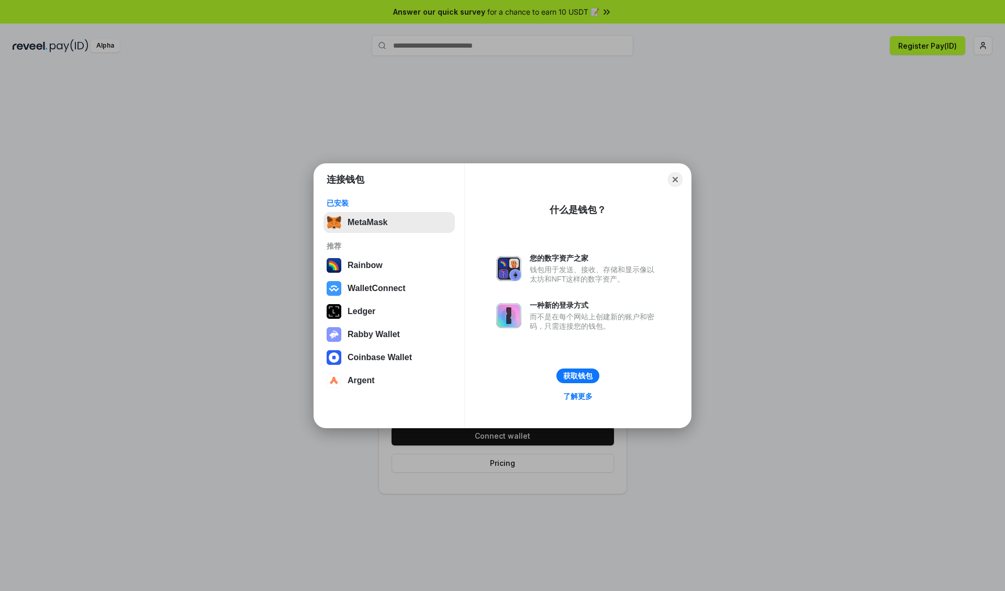 The height and width of the screenshot is (591, 1005). Describe the element at coordinates (578, 376) in the screenshot. I see `button: 获取钱包` at that location.